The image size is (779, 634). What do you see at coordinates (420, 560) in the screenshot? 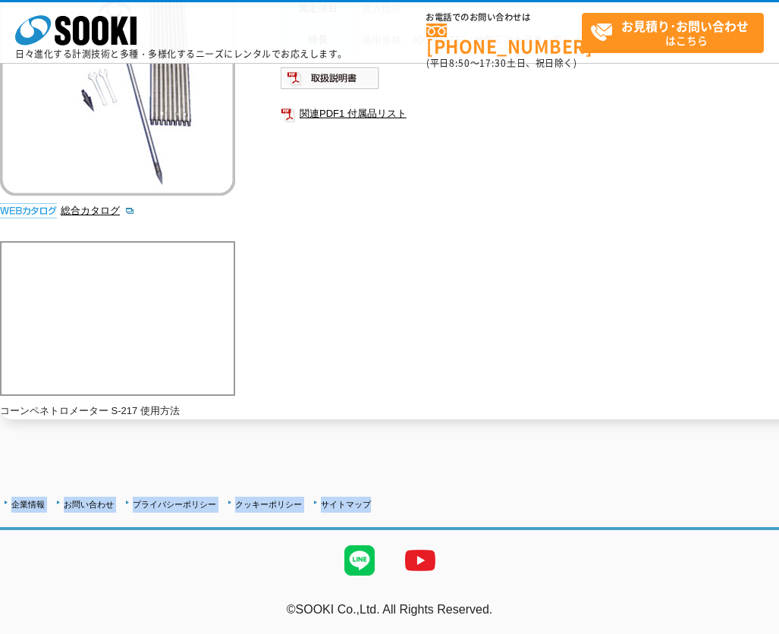
I see `img: YouTube` at bounding box center [420, 560].